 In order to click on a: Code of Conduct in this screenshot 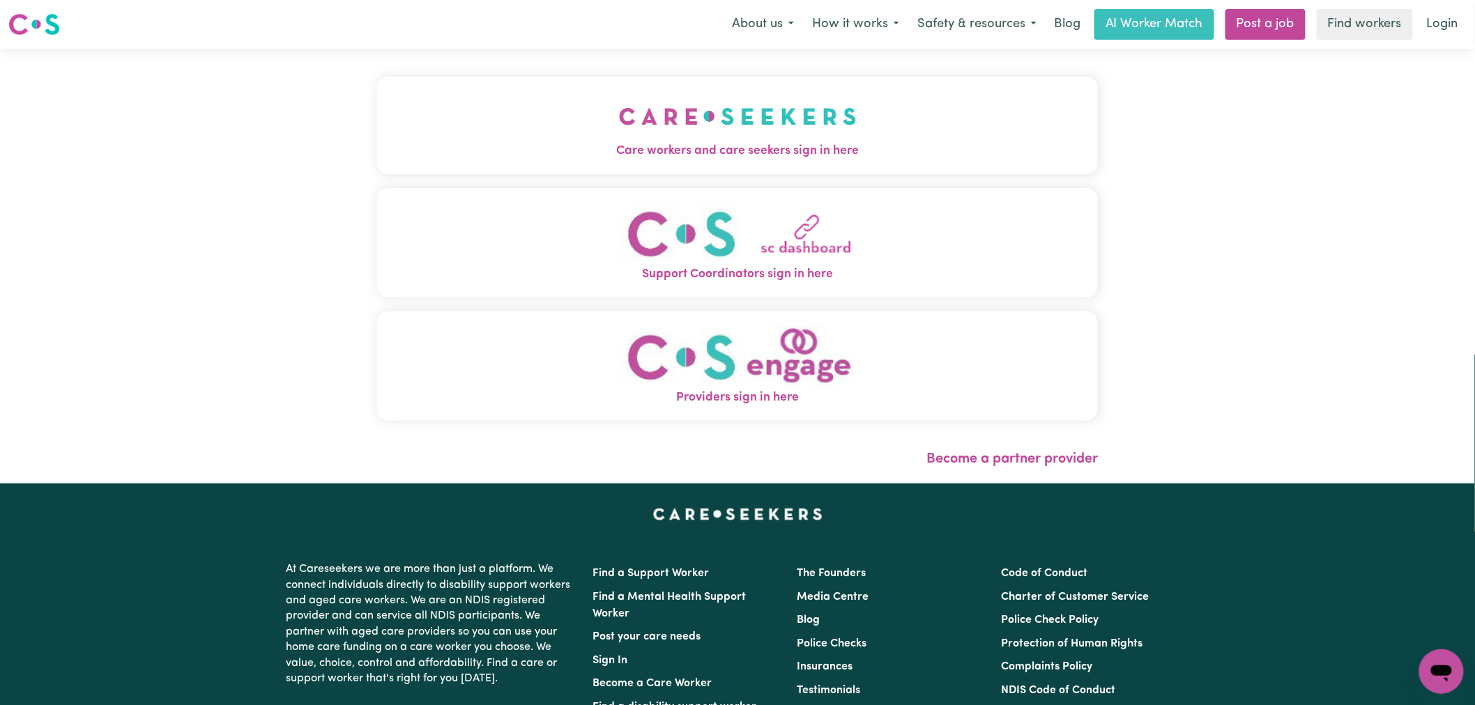, I will do `click(1045, 574)`.